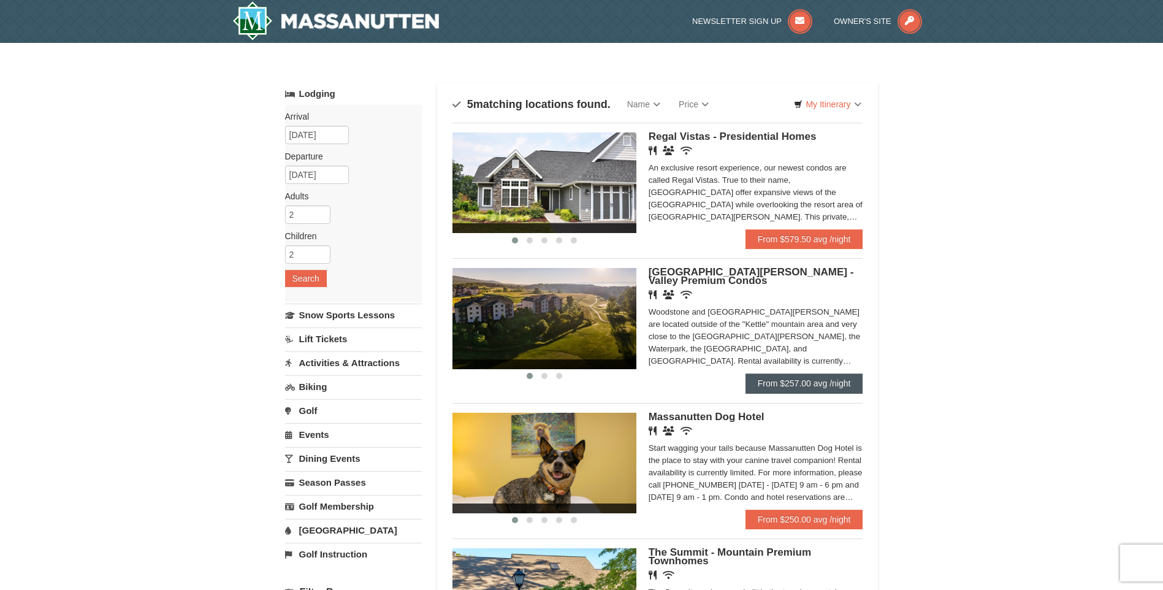 This screenshot has width=1163, height=590. What do you see at coordinates (353, 338) in the screenshot?
I see `a: Lift Tickets` at bounding box center [353, 338].